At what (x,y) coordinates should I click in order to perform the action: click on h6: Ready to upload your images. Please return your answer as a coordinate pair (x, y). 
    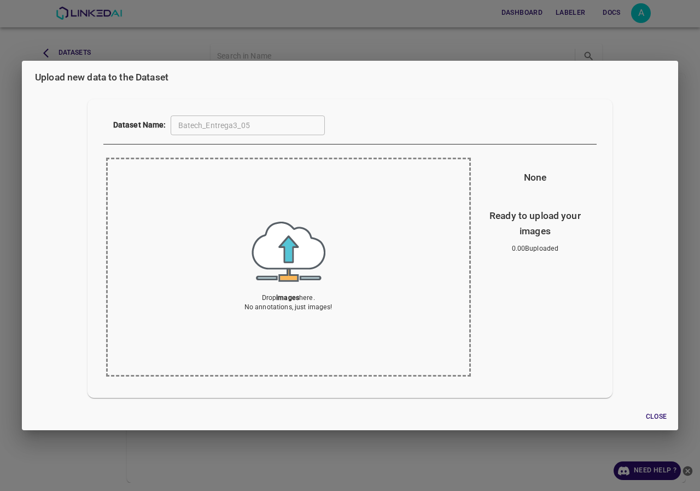
    Looking at the image, I should click on (536, 223).